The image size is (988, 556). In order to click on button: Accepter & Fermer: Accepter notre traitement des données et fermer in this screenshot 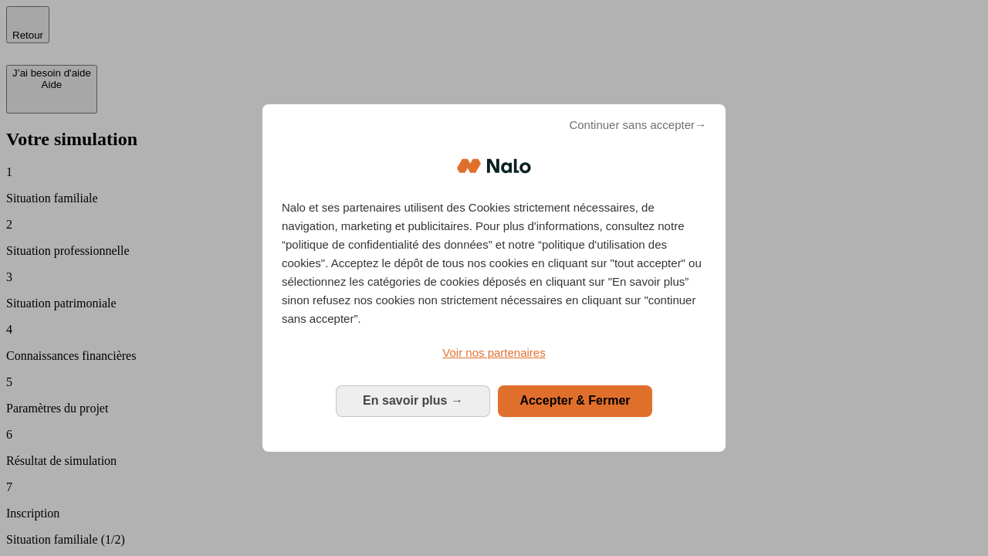, I will do `click(575, 401)`.